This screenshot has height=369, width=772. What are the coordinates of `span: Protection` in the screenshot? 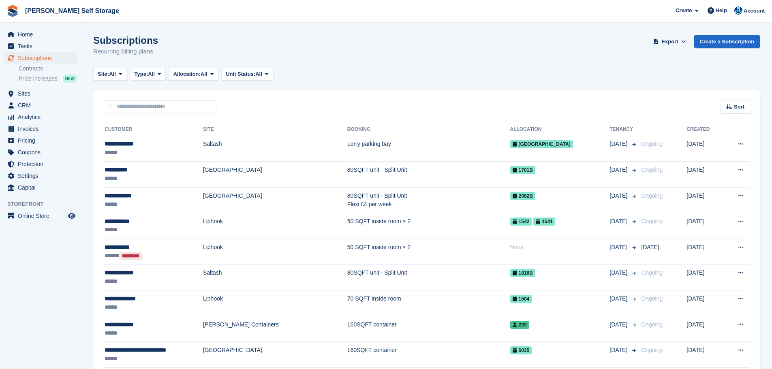 It's located at (42, 164).